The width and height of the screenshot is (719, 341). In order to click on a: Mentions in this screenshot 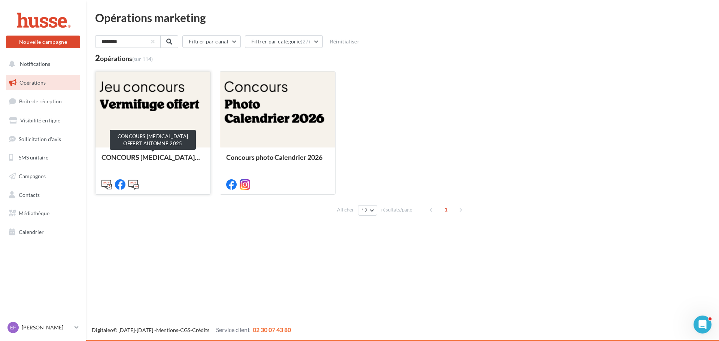, I will do `click(167, 330)`.